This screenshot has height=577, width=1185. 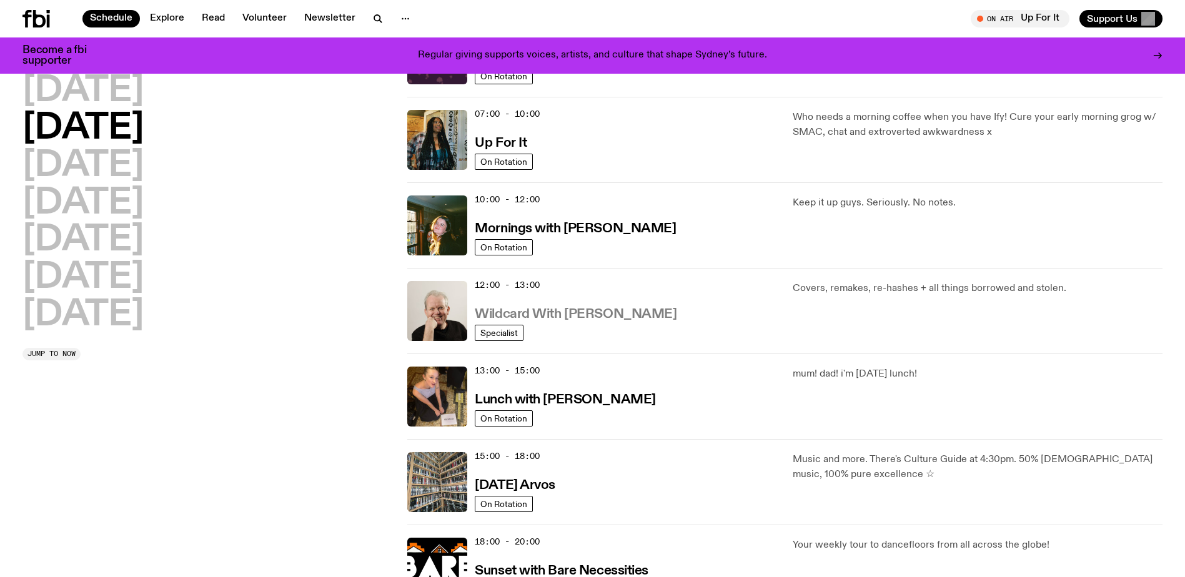 I want to click on a: Stuart is smiling charmingly, wearing a black t-shirt against a stark white background., so click(x=437, y=311).